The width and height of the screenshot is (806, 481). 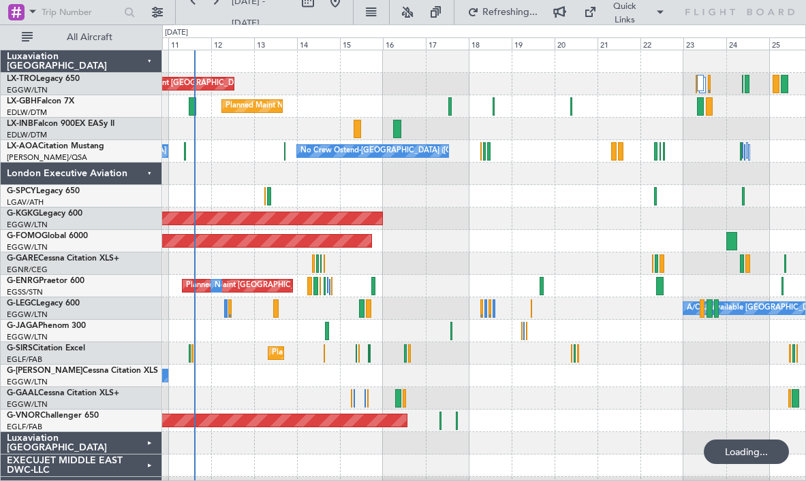 What do you see at coordinates (23, 416) in the screenshot?
I see `span: G-VNOR` at bounding box center [23, 416].